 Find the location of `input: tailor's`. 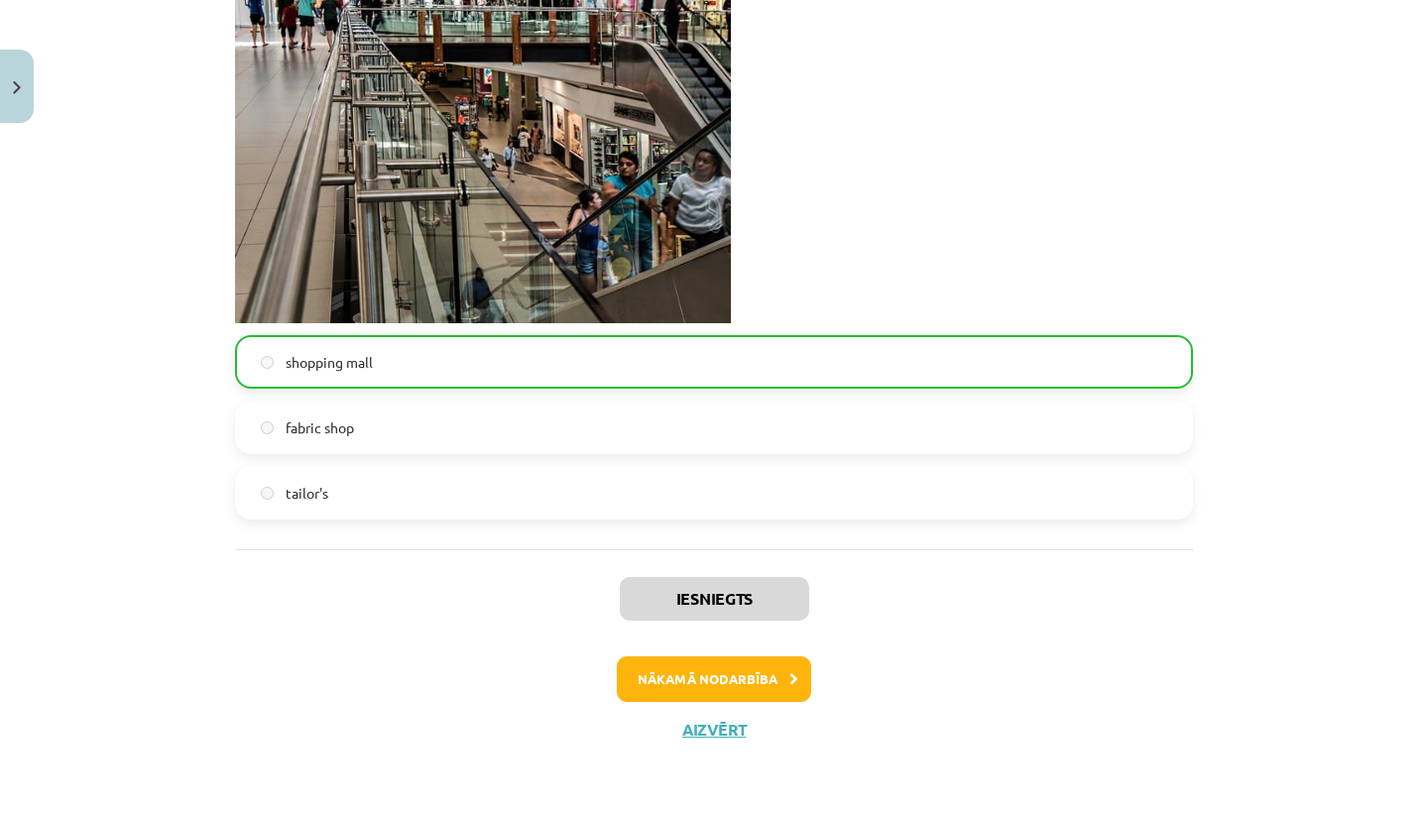

input: tailor's is located at coordinates (267, 493).